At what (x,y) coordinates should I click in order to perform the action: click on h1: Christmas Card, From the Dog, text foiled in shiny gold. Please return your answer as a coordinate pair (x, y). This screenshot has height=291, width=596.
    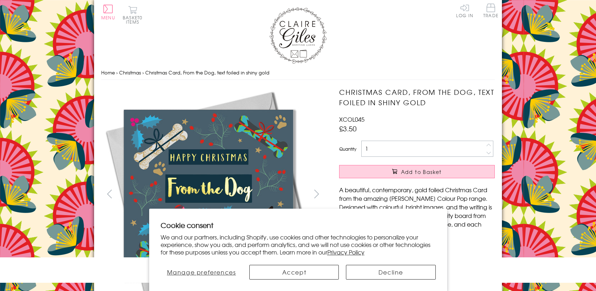
    Looking at the image, I should click on (417, 97).